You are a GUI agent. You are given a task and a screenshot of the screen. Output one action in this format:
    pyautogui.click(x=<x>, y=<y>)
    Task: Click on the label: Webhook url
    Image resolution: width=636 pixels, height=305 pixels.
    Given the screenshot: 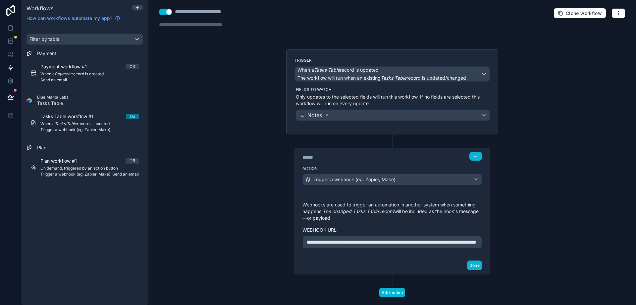 What is the action you would take?
    pyautogui.click(x=392, y=230)
    